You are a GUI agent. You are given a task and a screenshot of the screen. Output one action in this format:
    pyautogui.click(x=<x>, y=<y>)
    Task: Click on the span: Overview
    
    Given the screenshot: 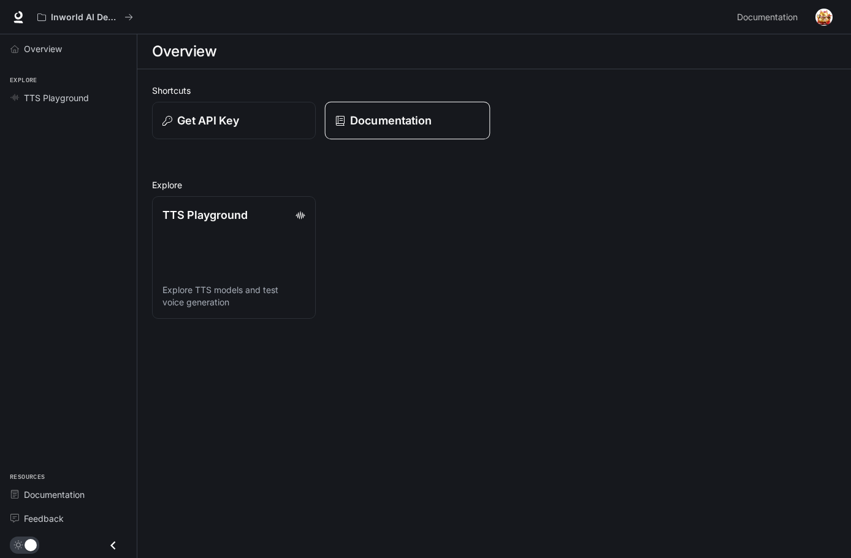 What is the action you would take?
    pyautogui.click(x=43, y=48)
    